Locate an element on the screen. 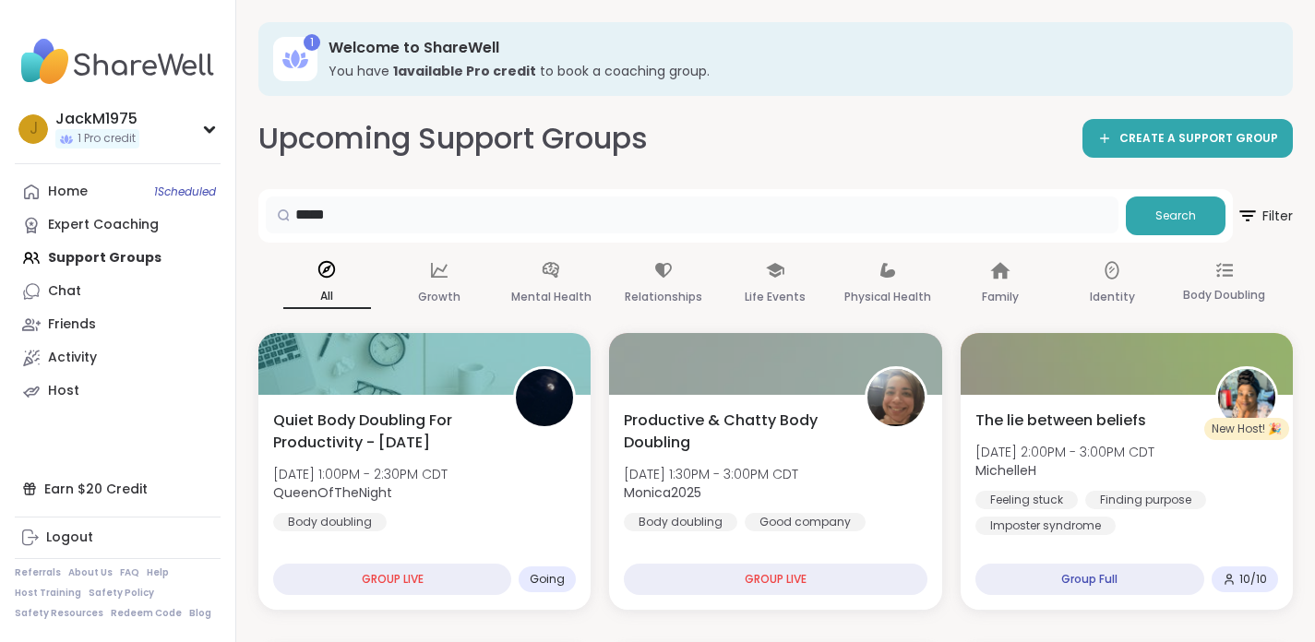 This screenshot has width=1315, height=642. a: About Us is located at coordinates (90, 573).